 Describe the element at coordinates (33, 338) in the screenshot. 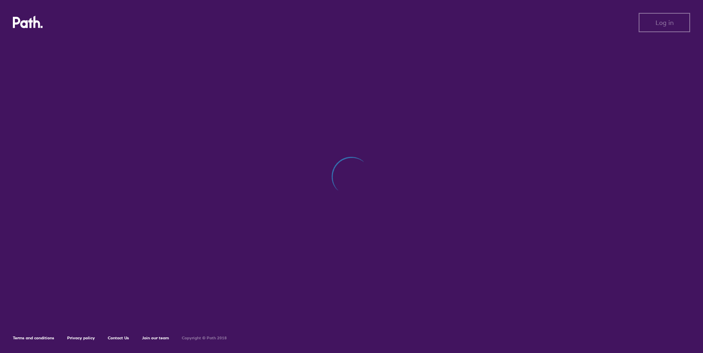

I see `a: Terms and conditions` at that location.